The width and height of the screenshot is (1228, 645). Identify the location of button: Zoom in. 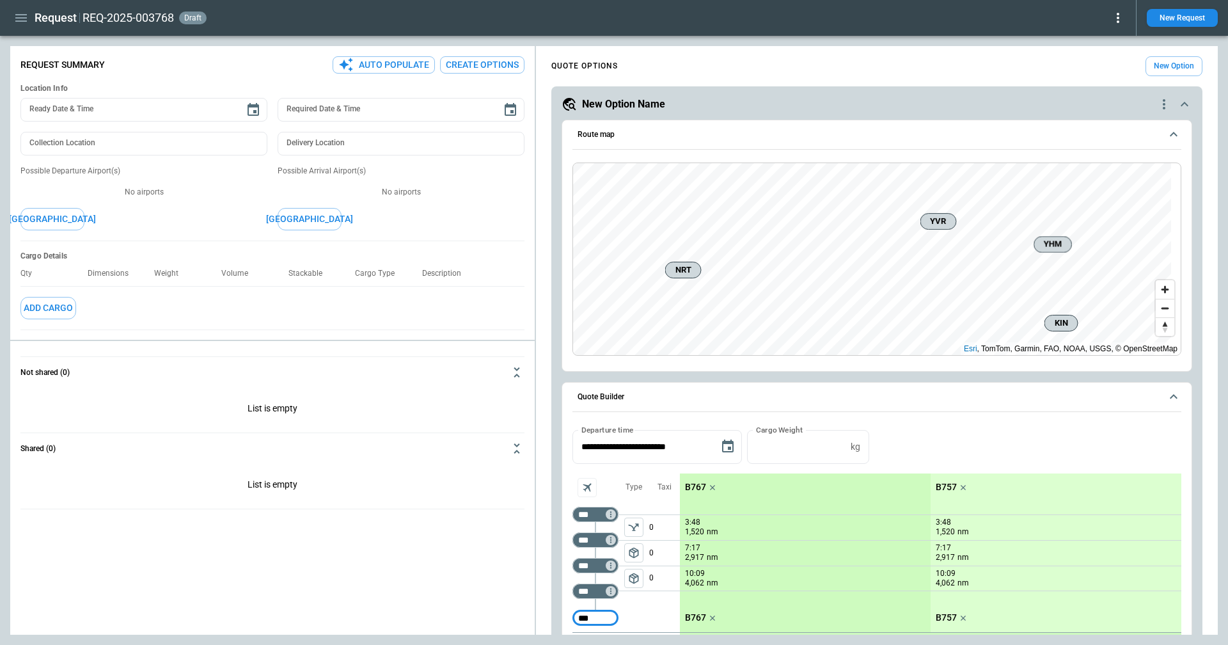
(1165, 289).